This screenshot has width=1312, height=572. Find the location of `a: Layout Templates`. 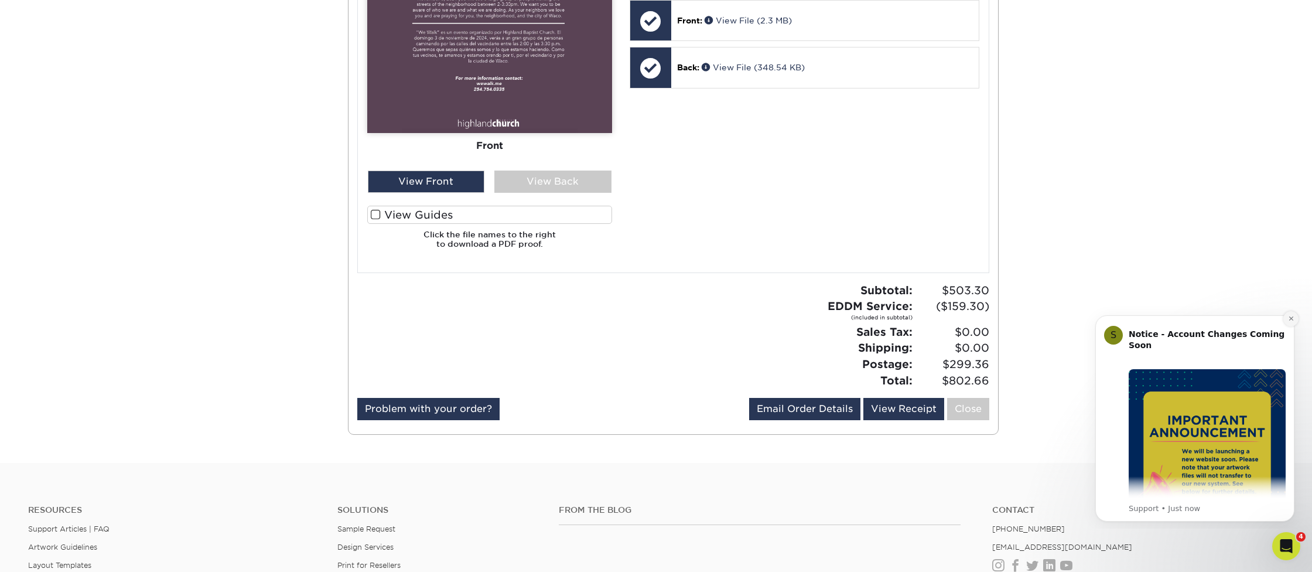

a: Layout Templates is located at coordinates (60, 565).